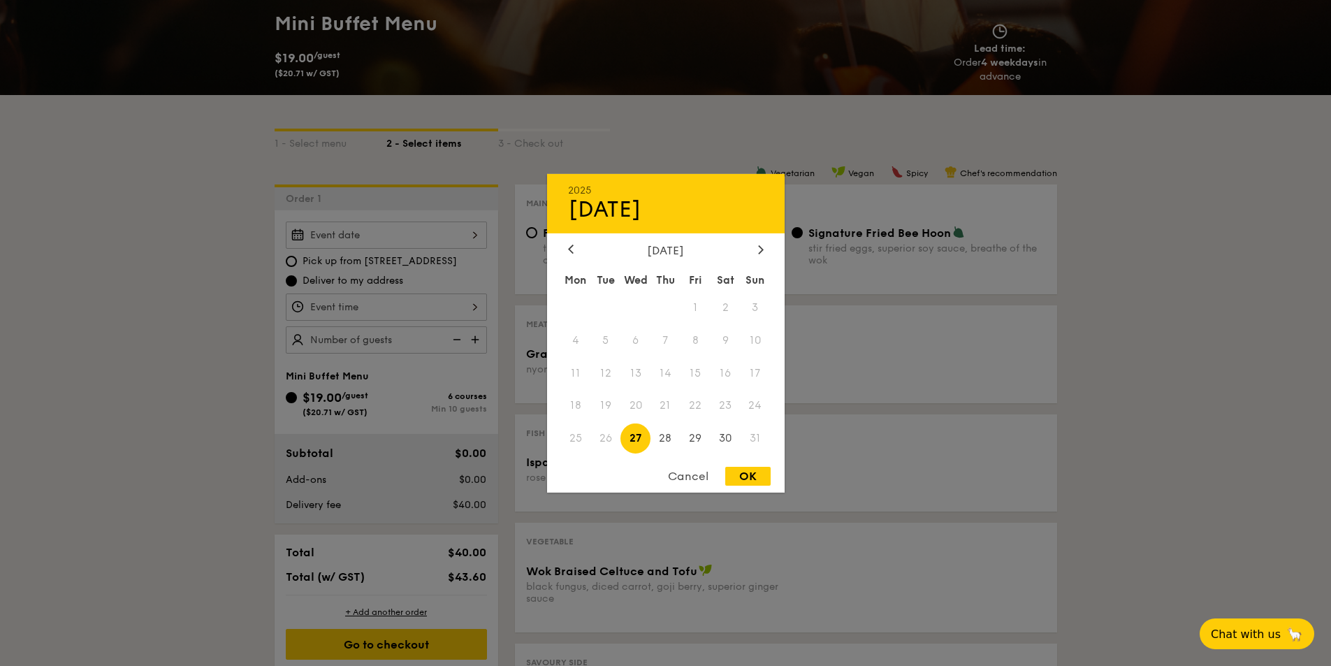 The image size is (1331, 666). Describe the element at coordinates (755, 438) in the screenshot. I see `span: 31` at that location.